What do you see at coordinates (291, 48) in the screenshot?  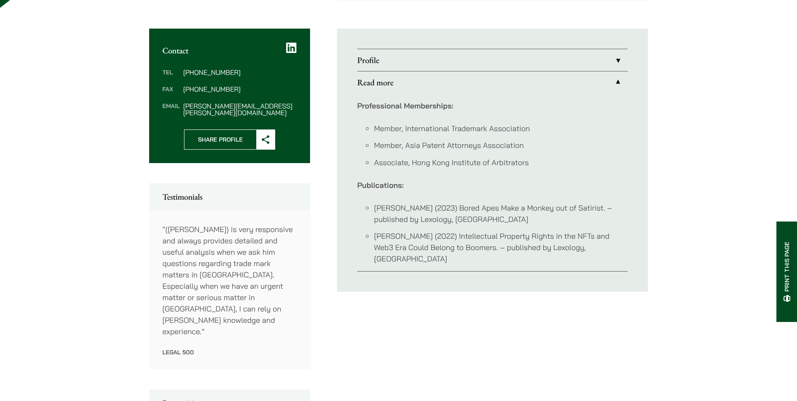 I see `a: LinkedIn` at bounding box center [291, 48].